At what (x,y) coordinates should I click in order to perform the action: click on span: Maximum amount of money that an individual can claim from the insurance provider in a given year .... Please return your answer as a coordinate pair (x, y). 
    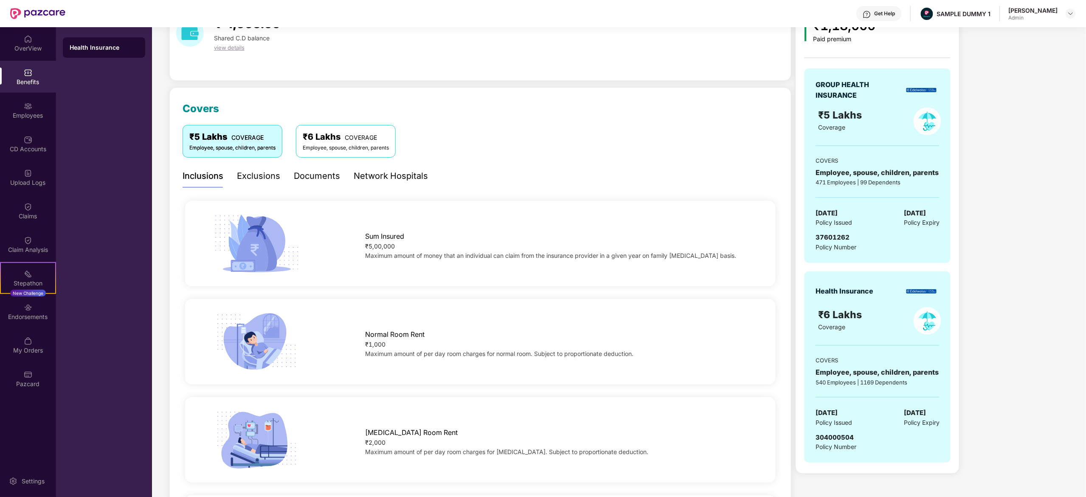
    Looking at the image, I should click on (551, 255).